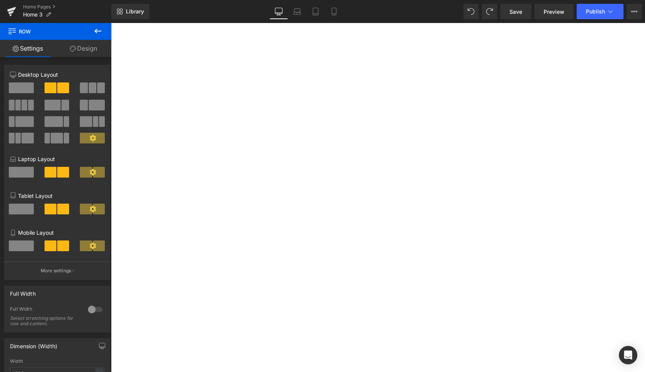 The image size is (645, 372). Describe the element at coordinates (334, 12) in the screenshot. I see `a: Mobile` at that location.